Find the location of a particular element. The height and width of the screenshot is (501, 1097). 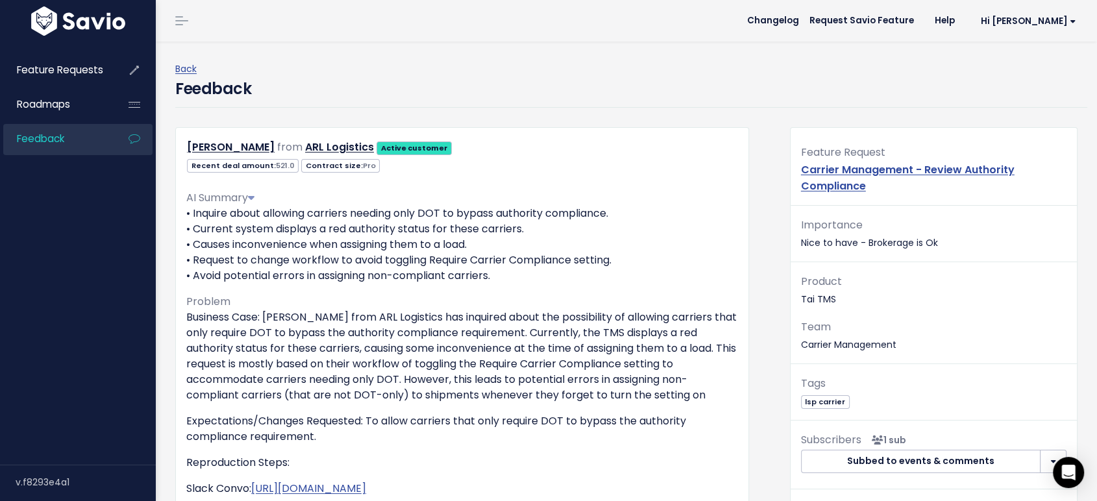

p: Tai TMS is located at coordinates (934, 290).